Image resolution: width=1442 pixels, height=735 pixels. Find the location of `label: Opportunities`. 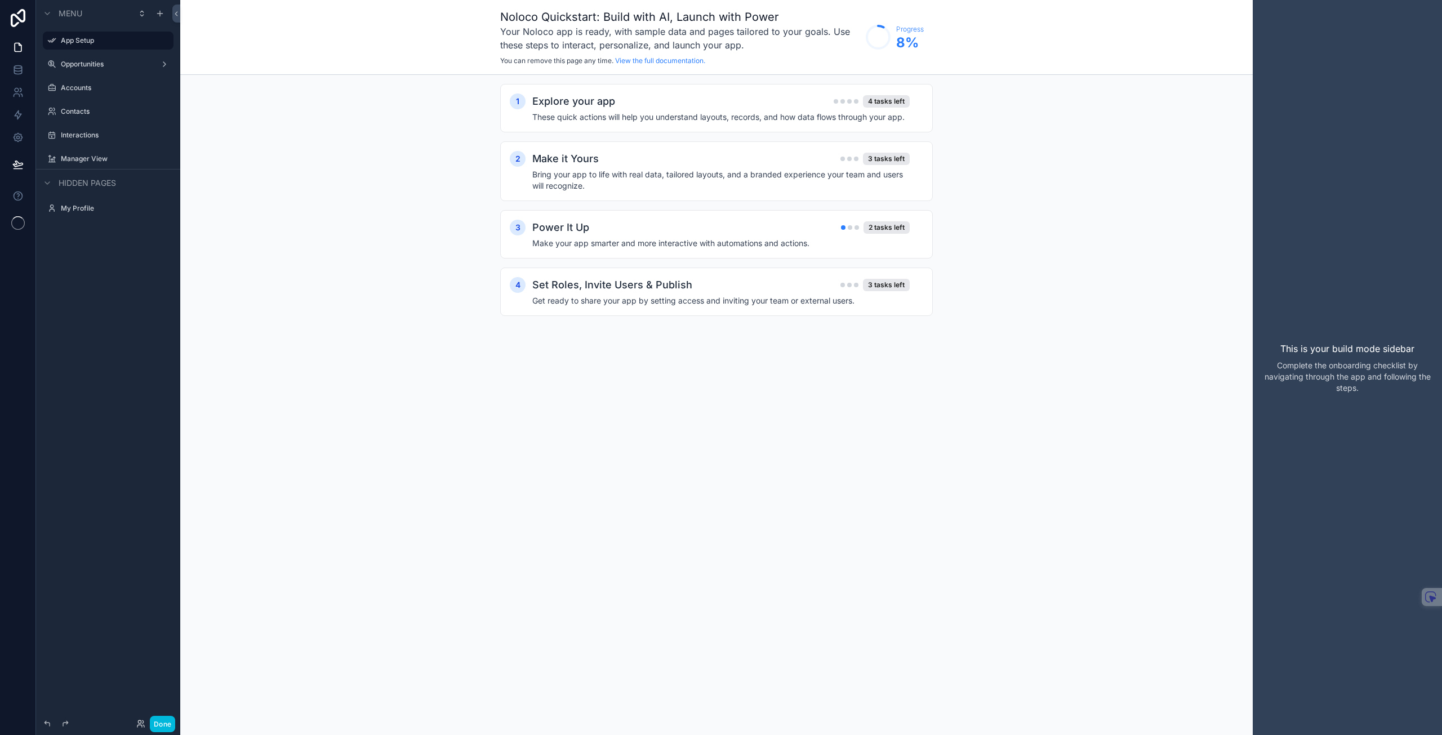

label: Opportunities is located at coordinates (106, 64).